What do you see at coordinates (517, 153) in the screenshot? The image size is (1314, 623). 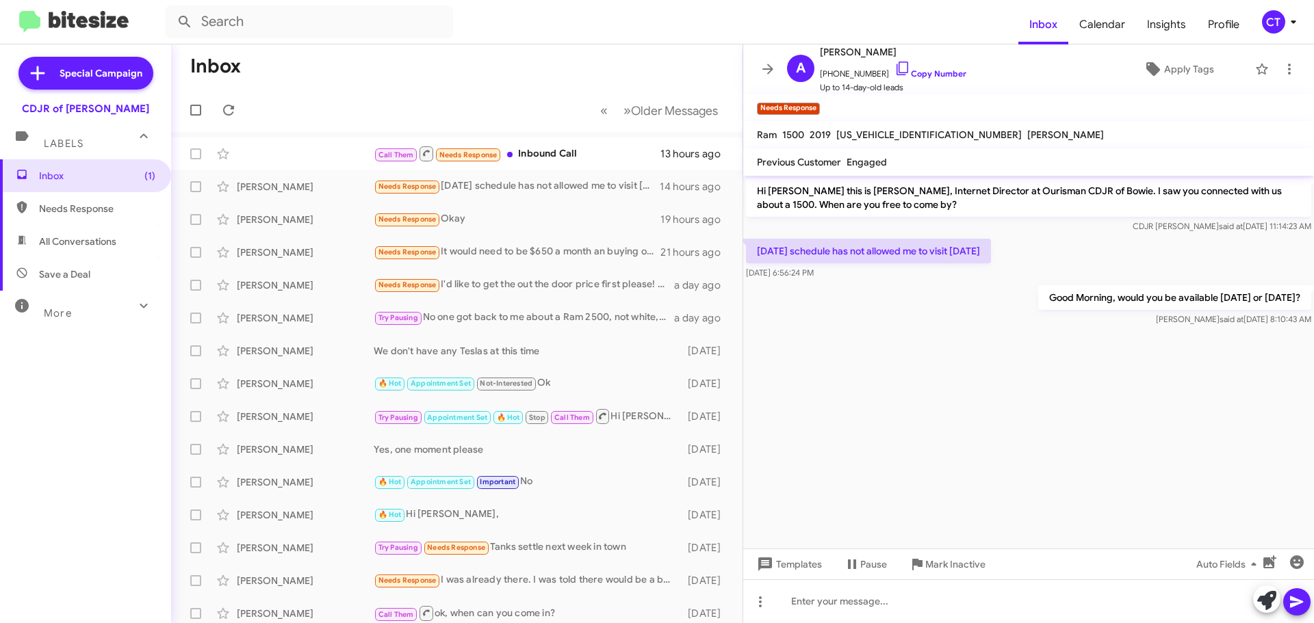 I see `div: Inbound Call` at bounding box center [517, 153].